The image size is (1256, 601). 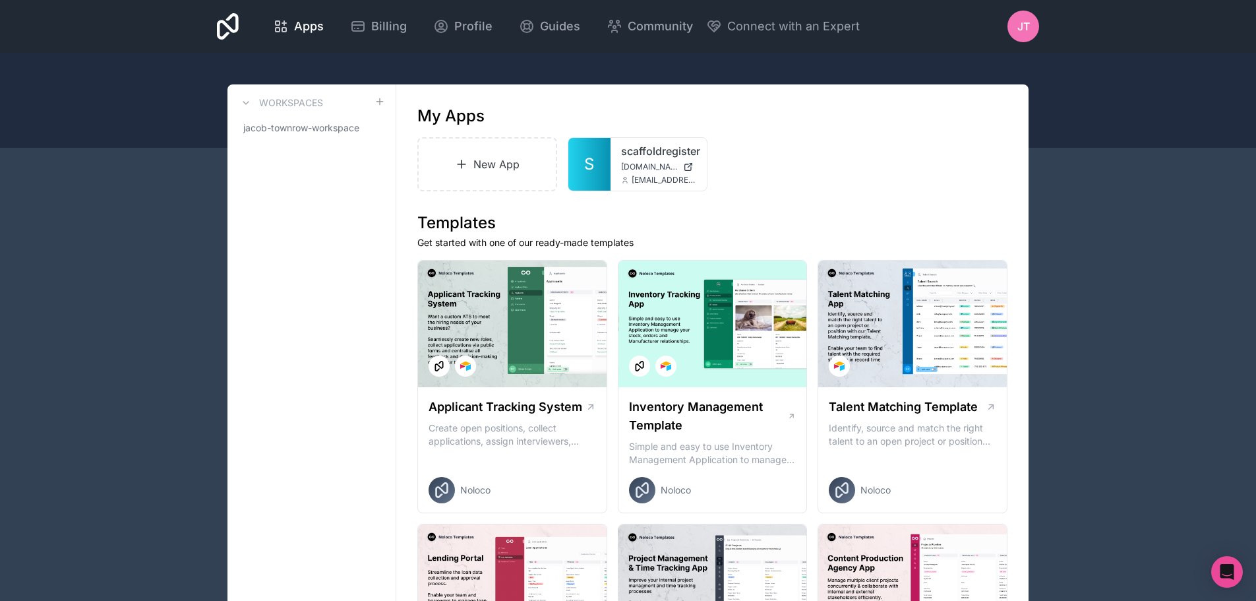 What do you see at coordinates (649, 26) in the screenshot?
I see `a: Community` at bounding box center [649, 26].